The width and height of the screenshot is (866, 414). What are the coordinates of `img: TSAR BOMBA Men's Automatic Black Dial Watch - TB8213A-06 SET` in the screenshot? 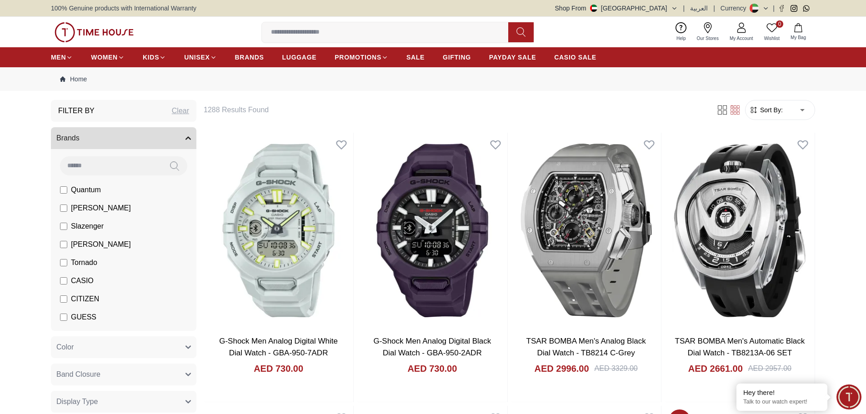 It's located at (740, 231).